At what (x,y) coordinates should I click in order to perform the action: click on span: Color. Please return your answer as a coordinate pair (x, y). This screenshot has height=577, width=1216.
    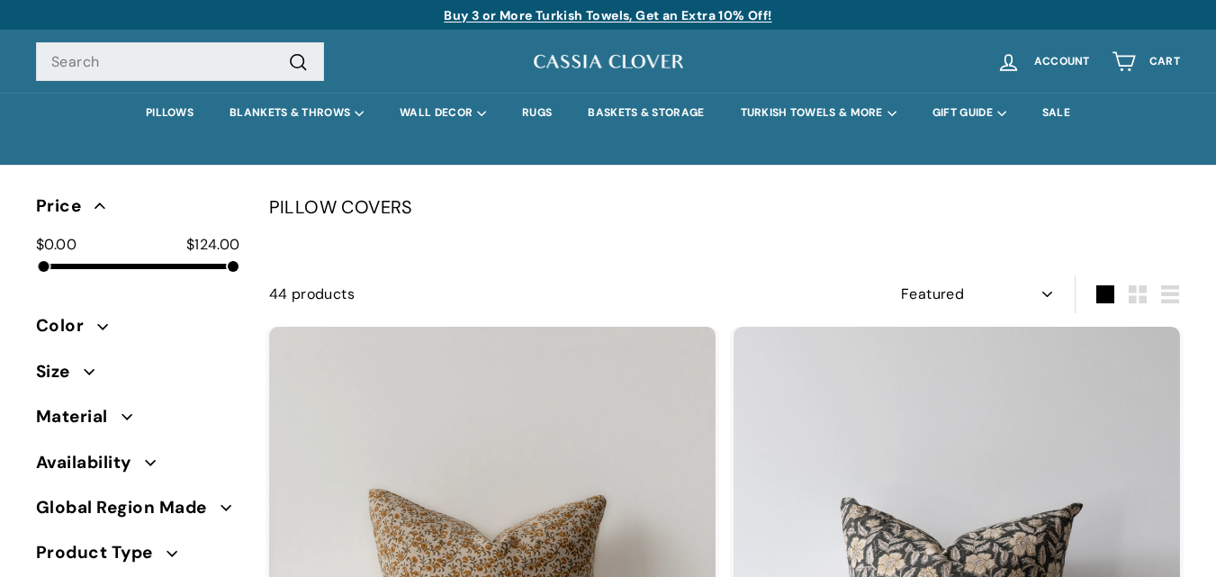
    Looking at the image, I should click on (67, 326).